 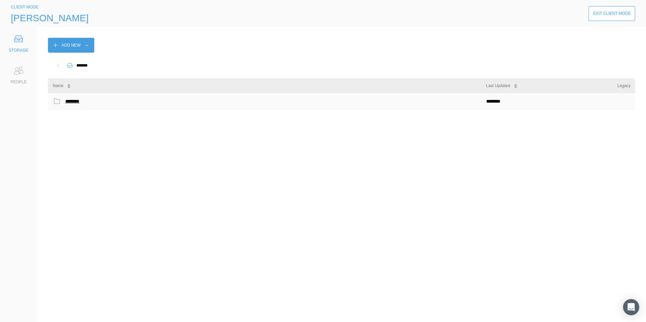 What do you see at coordinates (19, 82) in the screenshot?
I see `div: PEOPLE` at bounding box center [19, 82].